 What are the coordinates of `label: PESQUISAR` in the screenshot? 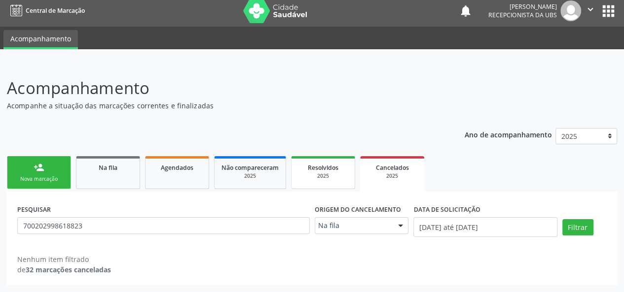 It's located at (34, 210).